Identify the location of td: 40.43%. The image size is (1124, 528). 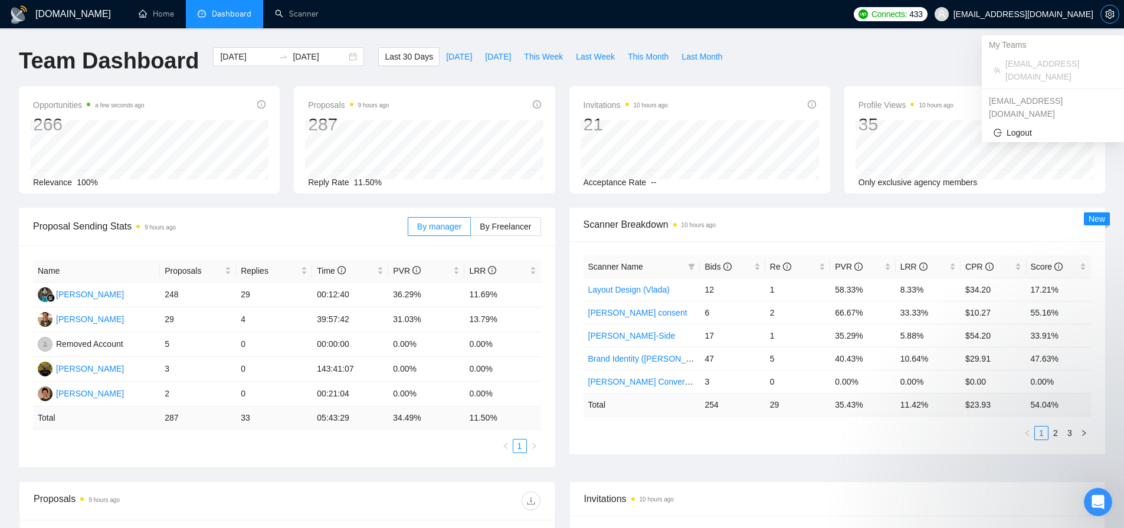
(863, 358).